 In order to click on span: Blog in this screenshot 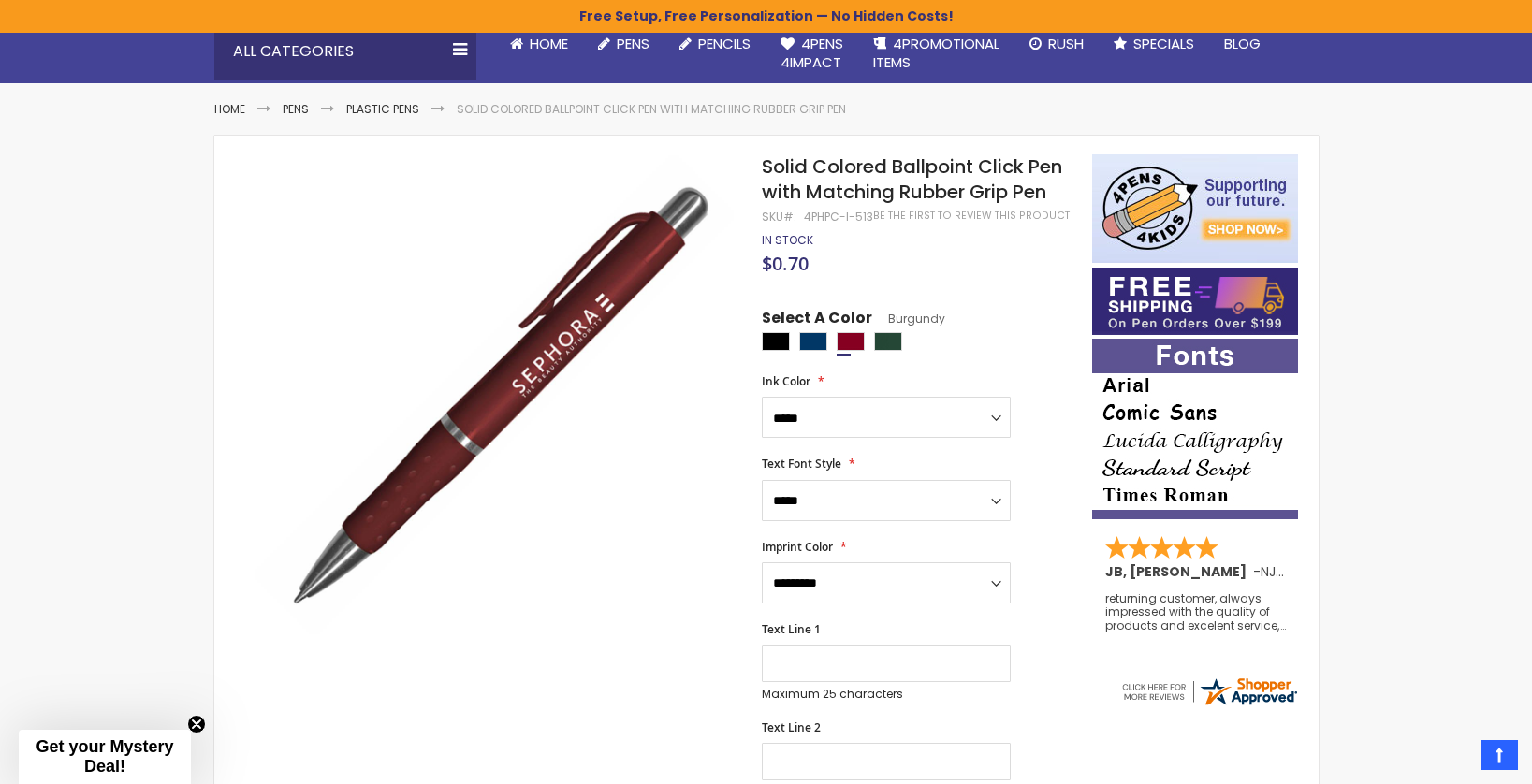, I will do `click(1242, 44)`.